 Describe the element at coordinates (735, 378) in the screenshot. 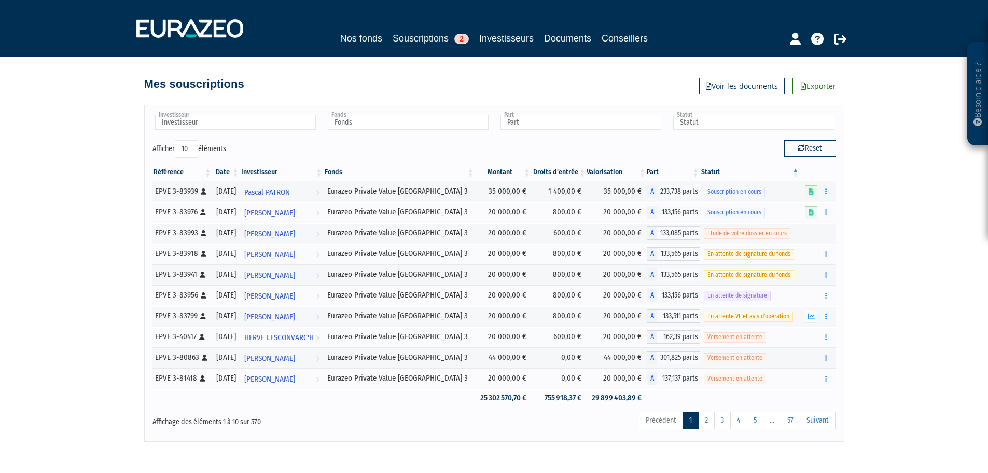

I see `span: Versement en attente` at that location.